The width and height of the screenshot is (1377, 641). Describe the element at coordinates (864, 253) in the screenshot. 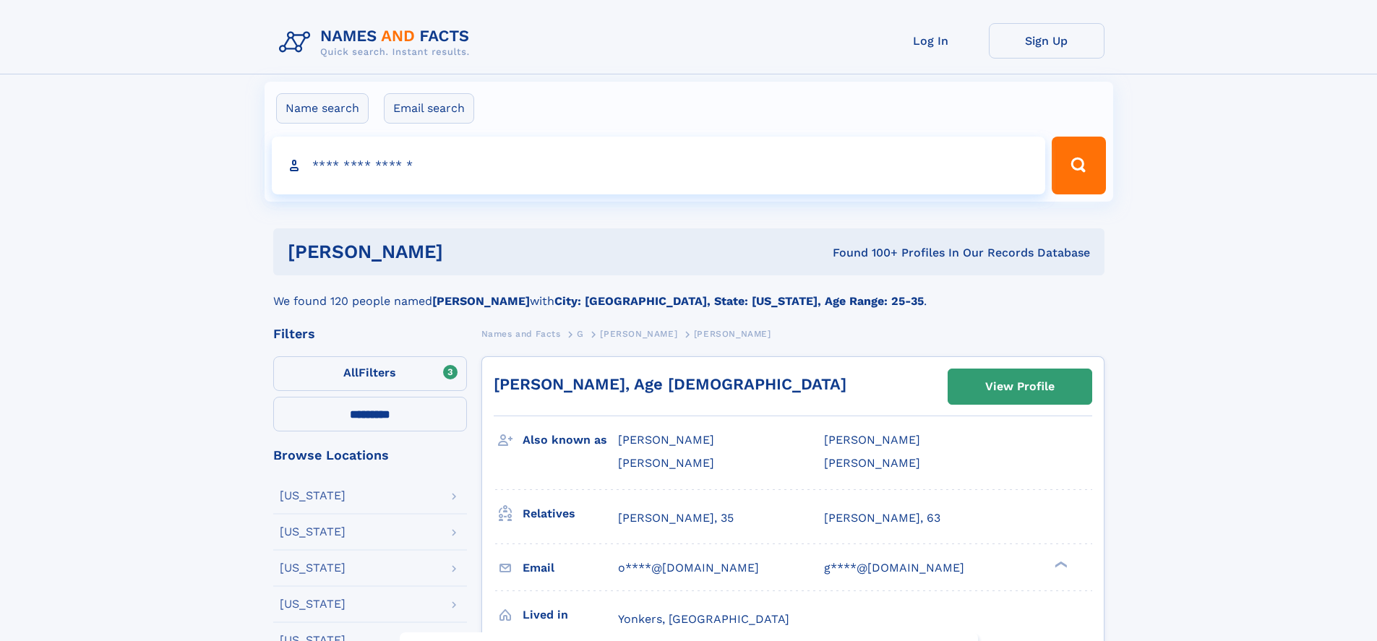

I see `div: Found 100+ Profiles In Our Records Database` at that location.